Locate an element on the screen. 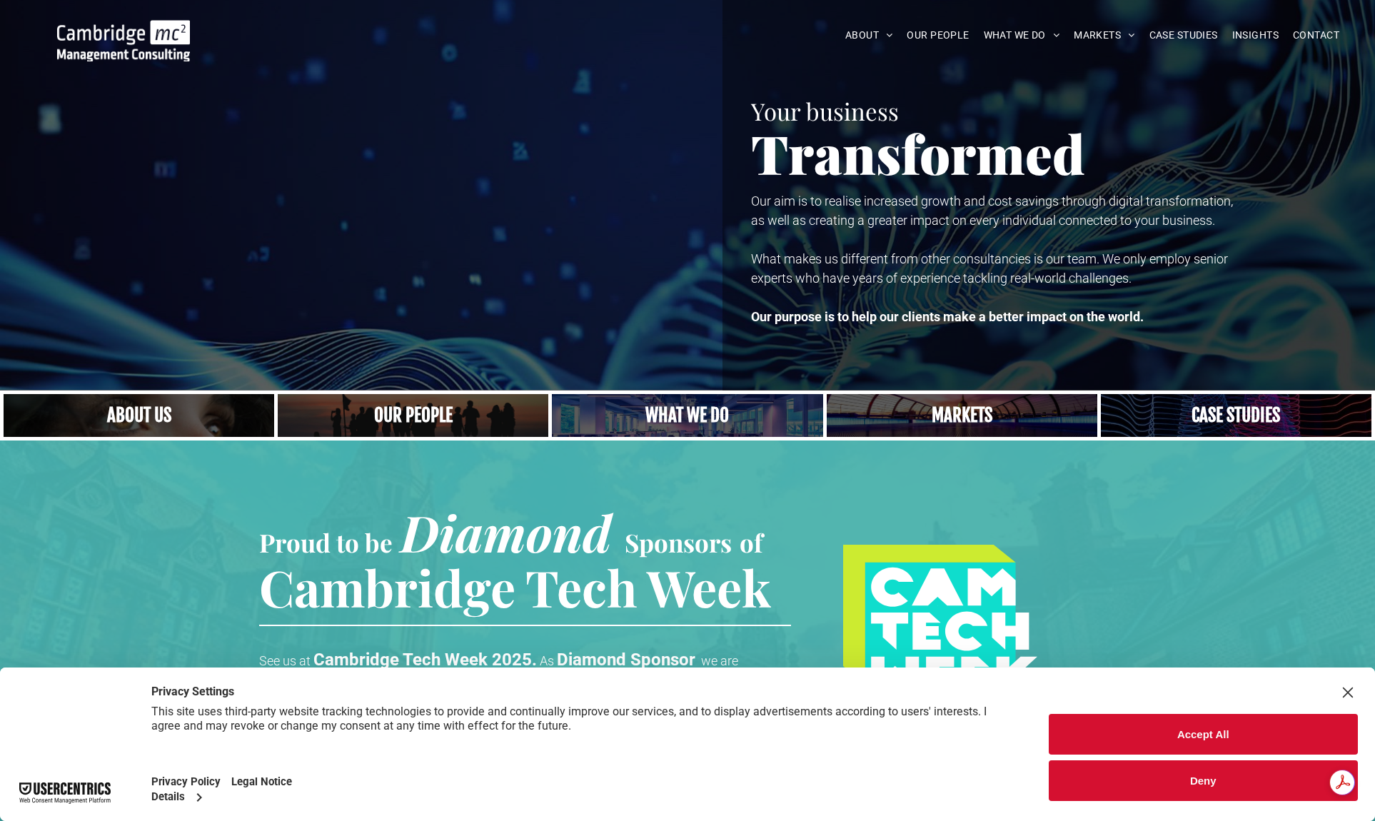  a: WHAT WE DO is located at coordinates (1022, 35).